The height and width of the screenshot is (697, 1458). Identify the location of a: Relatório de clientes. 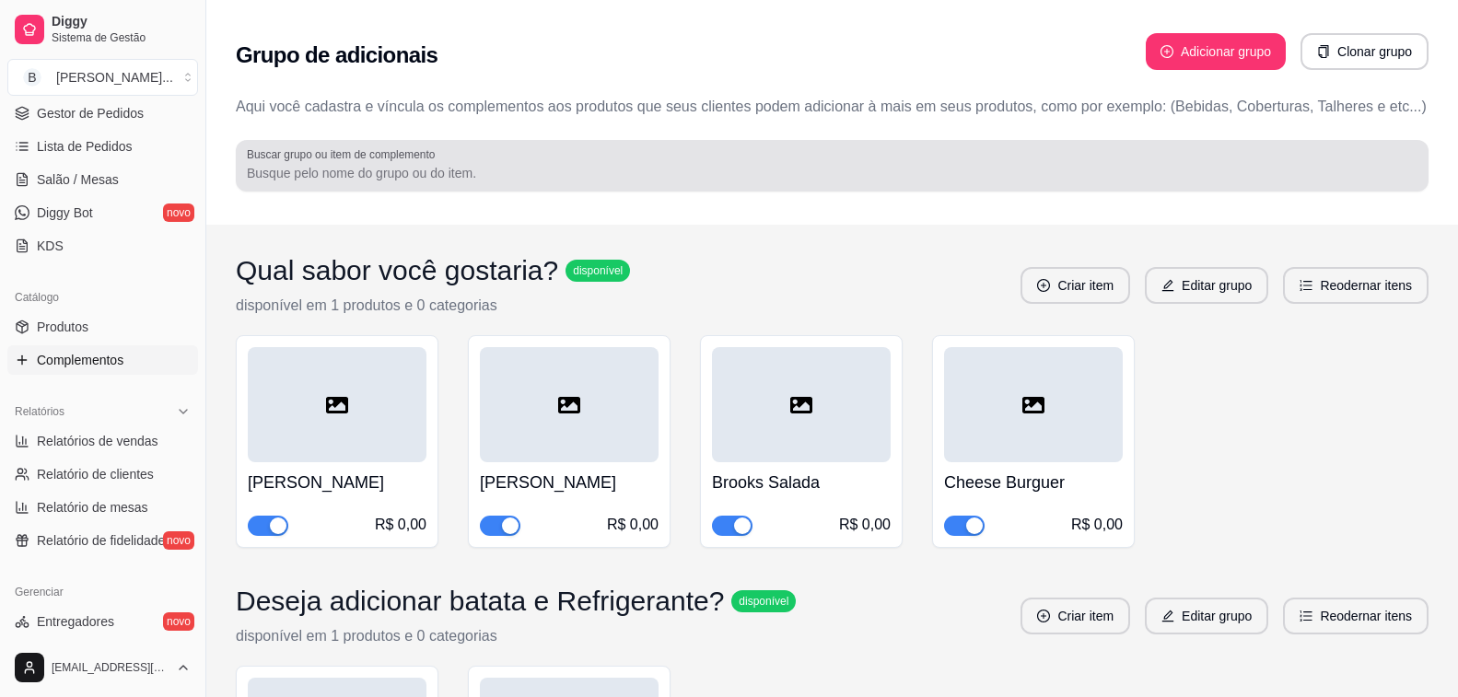
(102, 474).